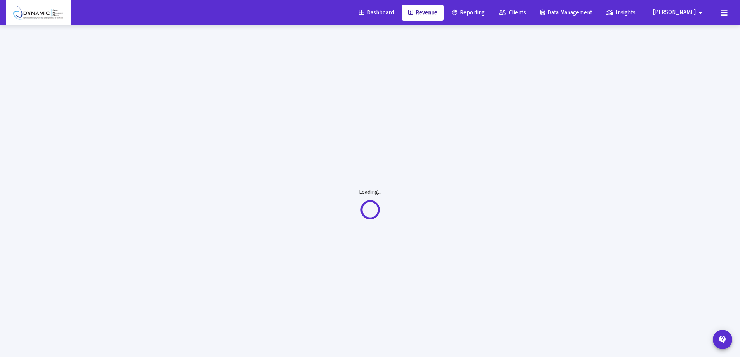 The width and height of the screenshot is (740, 357). What do you see at coordinates (468, 13) in the screenshot?
I see `a: Reporting` at bounding box center [468, 13].